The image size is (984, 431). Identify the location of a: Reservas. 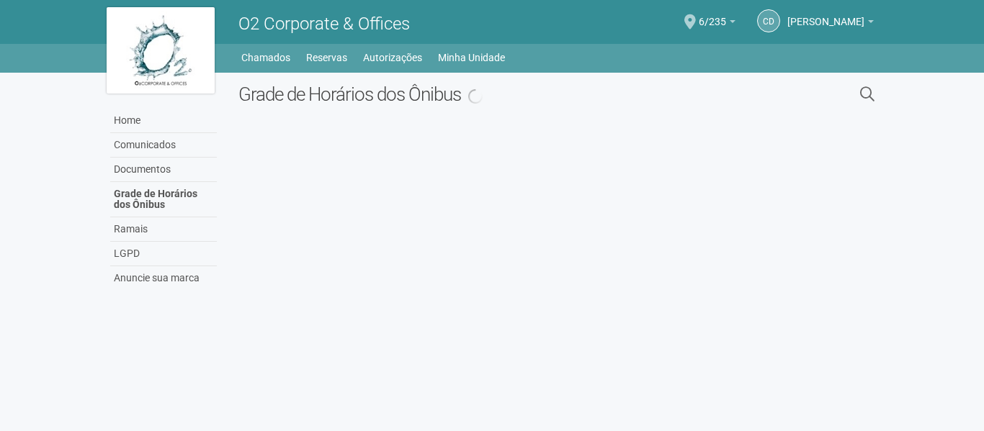
(326, 58).